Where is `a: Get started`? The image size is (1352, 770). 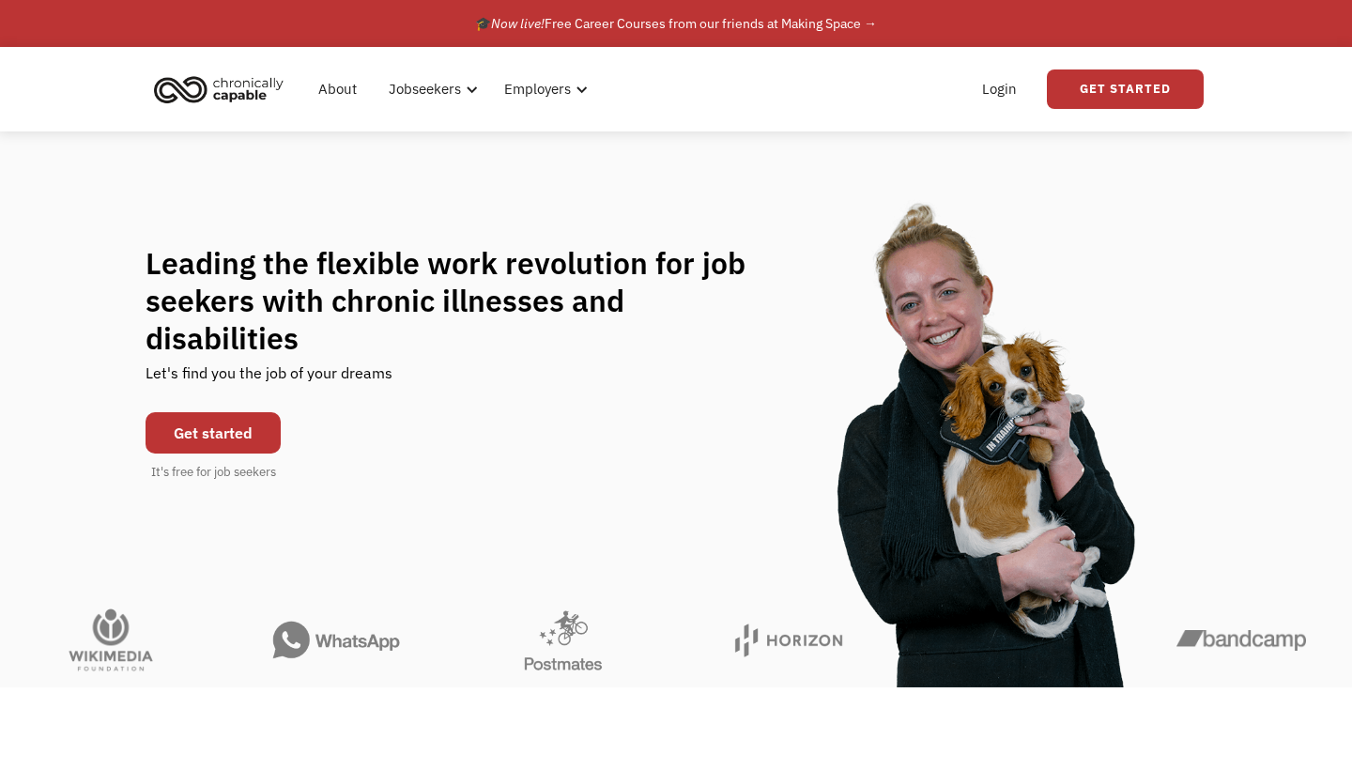
a: Get started is located at coordinates (213, 433).